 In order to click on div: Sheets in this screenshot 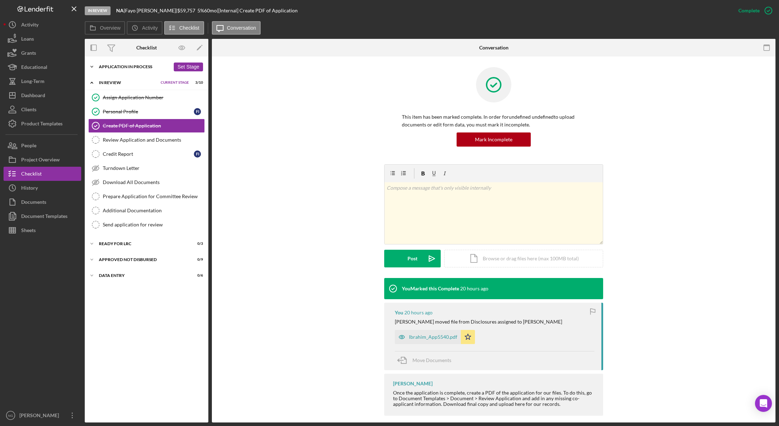, I will do `click(28, 231)`.